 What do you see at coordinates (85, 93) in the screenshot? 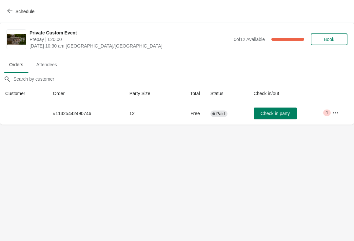
I see `th: Order` at bounding box center [85, 93].